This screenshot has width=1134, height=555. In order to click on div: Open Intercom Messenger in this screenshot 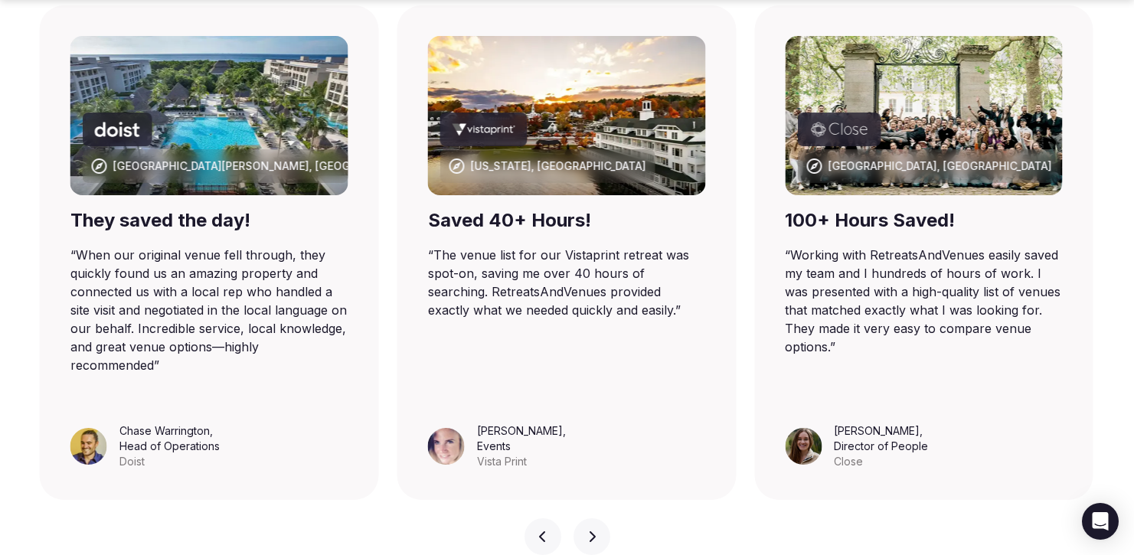, I will do `click(1100, 521)`.